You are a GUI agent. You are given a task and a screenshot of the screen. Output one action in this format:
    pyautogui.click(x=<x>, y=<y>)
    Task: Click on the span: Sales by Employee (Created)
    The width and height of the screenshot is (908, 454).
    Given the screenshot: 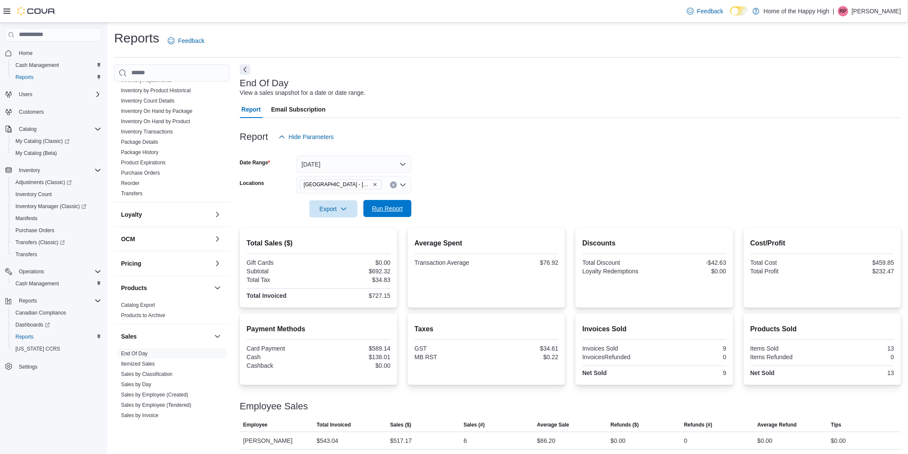 What is the action you would take?
    pyautogui.click(x=155, y=395)
    